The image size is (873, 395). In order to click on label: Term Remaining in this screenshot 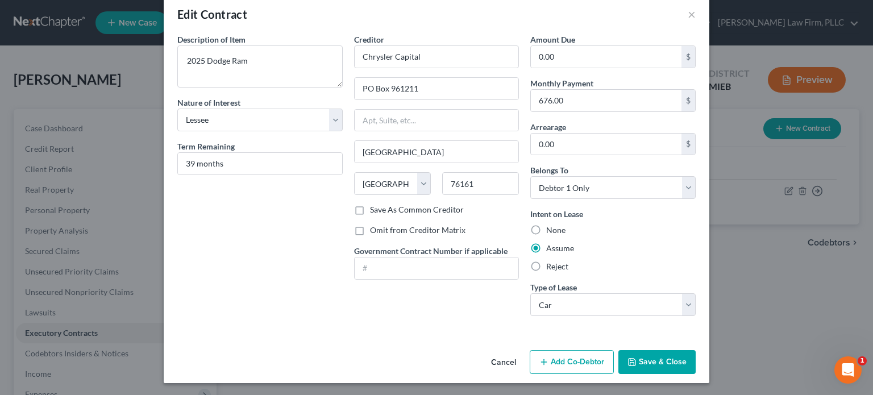, I will do `click(206, 146)`.